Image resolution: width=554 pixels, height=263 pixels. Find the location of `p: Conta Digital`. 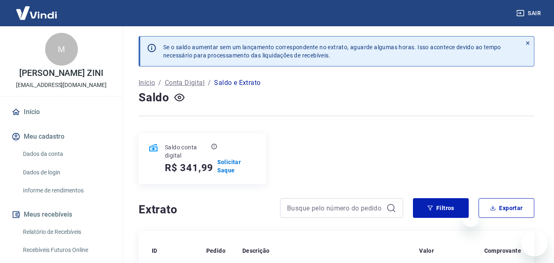

p: Conta Digital is located at coordinates (185, 83).